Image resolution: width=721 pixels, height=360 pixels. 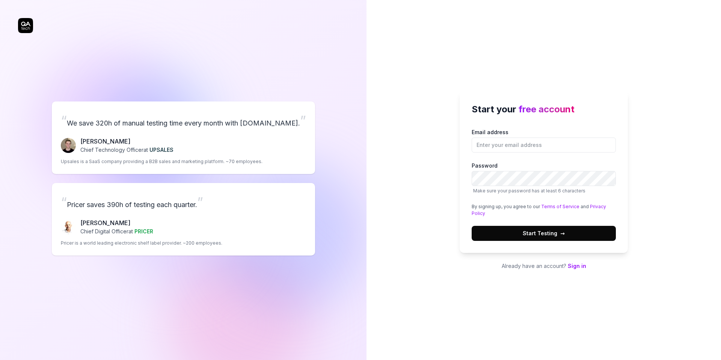 What do you see at coordinates (529, 190) in the screenshot?
I see `span: Make sure your password has at least 6 characters` at bounding box center [529, 190].